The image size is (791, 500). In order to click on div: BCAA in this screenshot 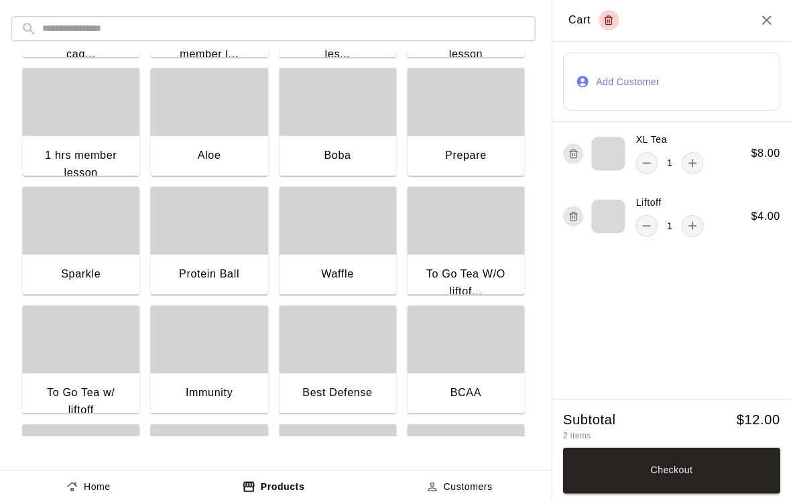, I will do `click(468, 391)`.